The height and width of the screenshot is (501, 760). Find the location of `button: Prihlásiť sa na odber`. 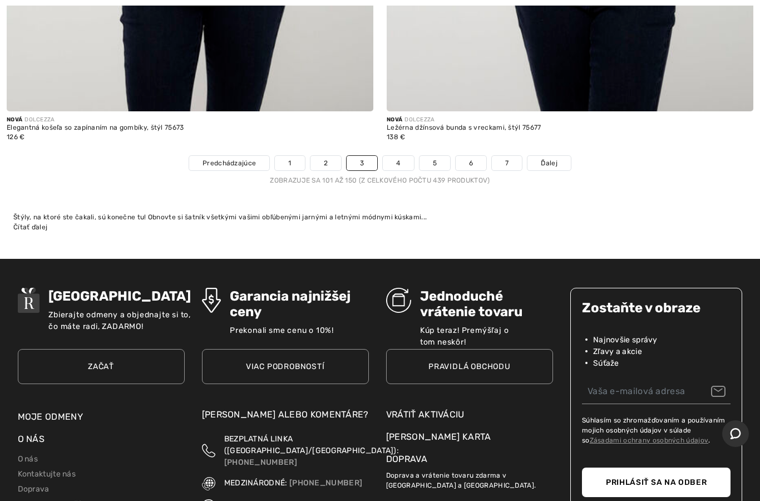

button: Prihlásiť sa na odber is located at coordinates (657, 482).